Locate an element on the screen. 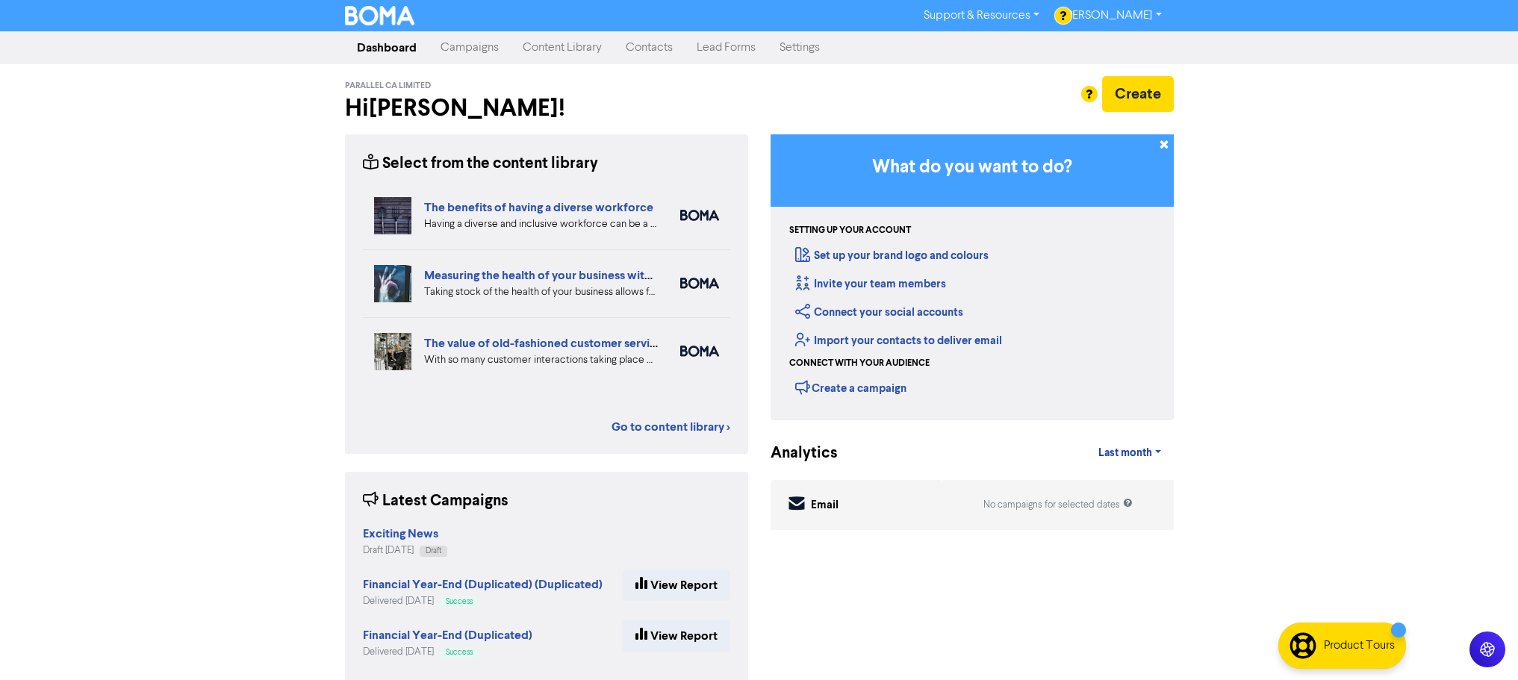 The width and height of the screenshot is (1518, 680). a: The benefits of having a diverse workforce is located at coordinates (538, 208).